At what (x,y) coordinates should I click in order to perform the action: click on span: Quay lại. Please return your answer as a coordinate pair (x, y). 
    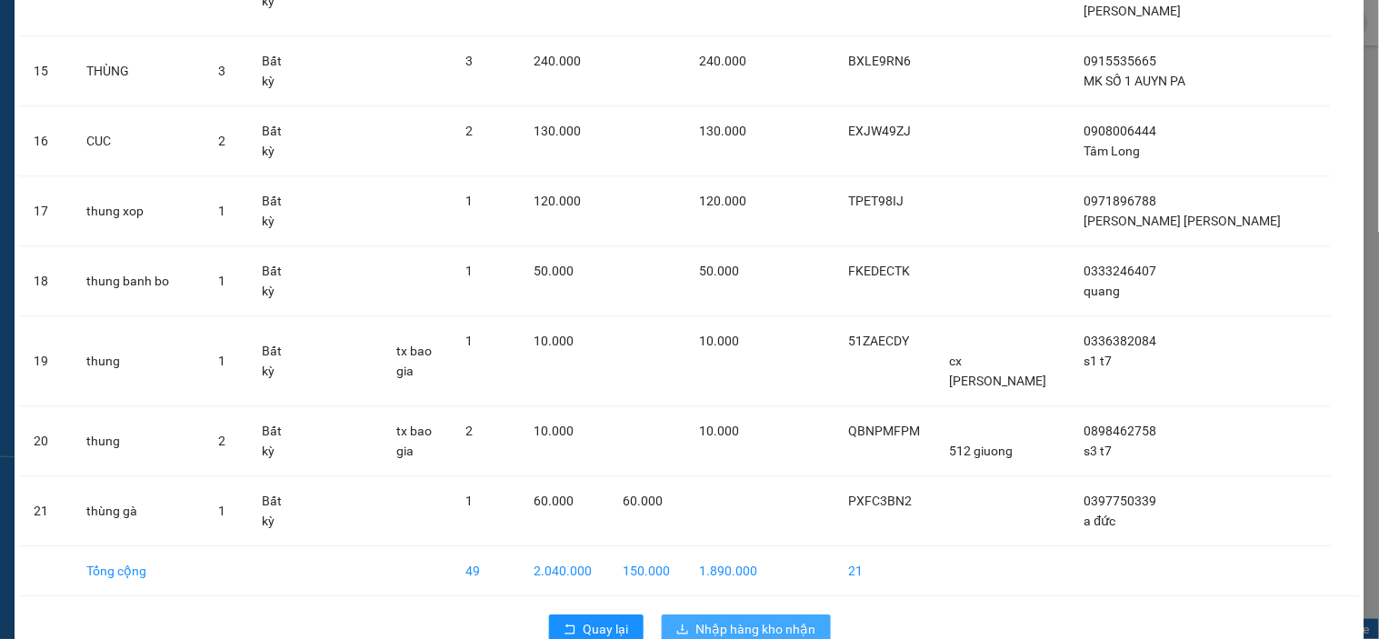
    Looking at the image, I should click on (606, 629).